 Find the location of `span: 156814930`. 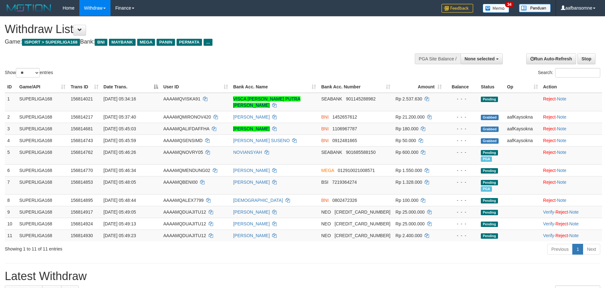

span: 156814930 is located at coordinates (82, 235).